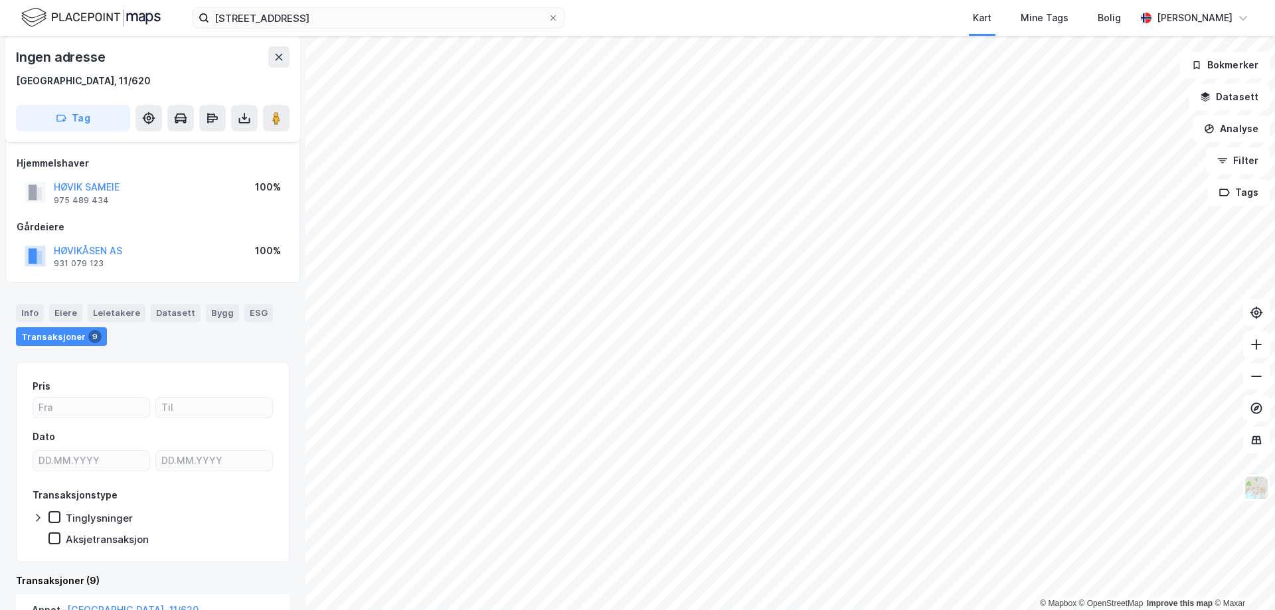  What do you see at coordinates (95, 337) in the screenshot?
I see `div: 9` at bounding box center [95, 337].